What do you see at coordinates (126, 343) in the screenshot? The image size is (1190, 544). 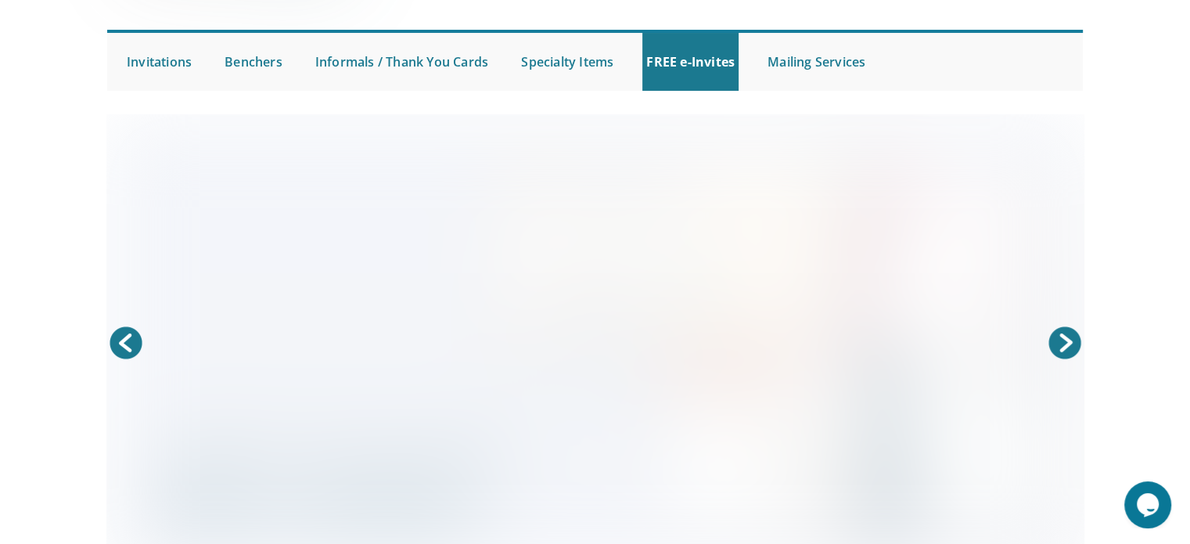 I see `a: Prev` at bounding box center [126, 343].